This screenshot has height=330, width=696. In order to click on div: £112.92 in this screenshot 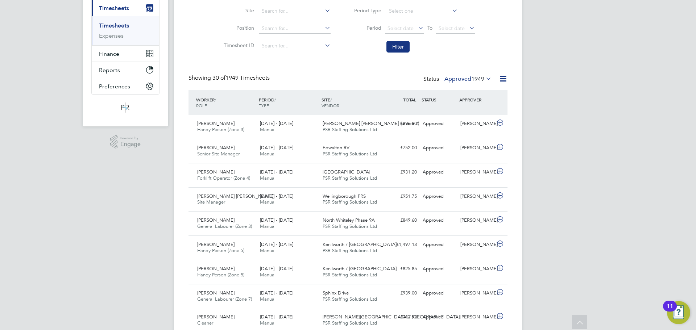, I will do `click(401, 317)`.